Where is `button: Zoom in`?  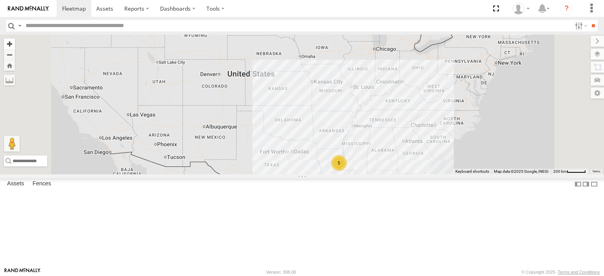
button: Zoom in is located at coordinates (9, 44).